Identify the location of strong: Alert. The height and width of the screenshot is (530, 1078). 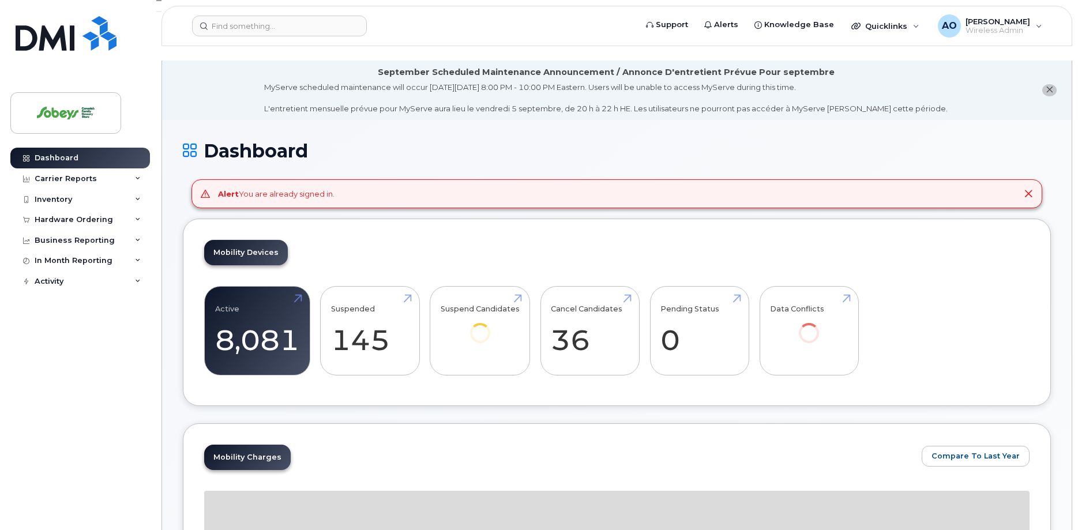
(228, 194).